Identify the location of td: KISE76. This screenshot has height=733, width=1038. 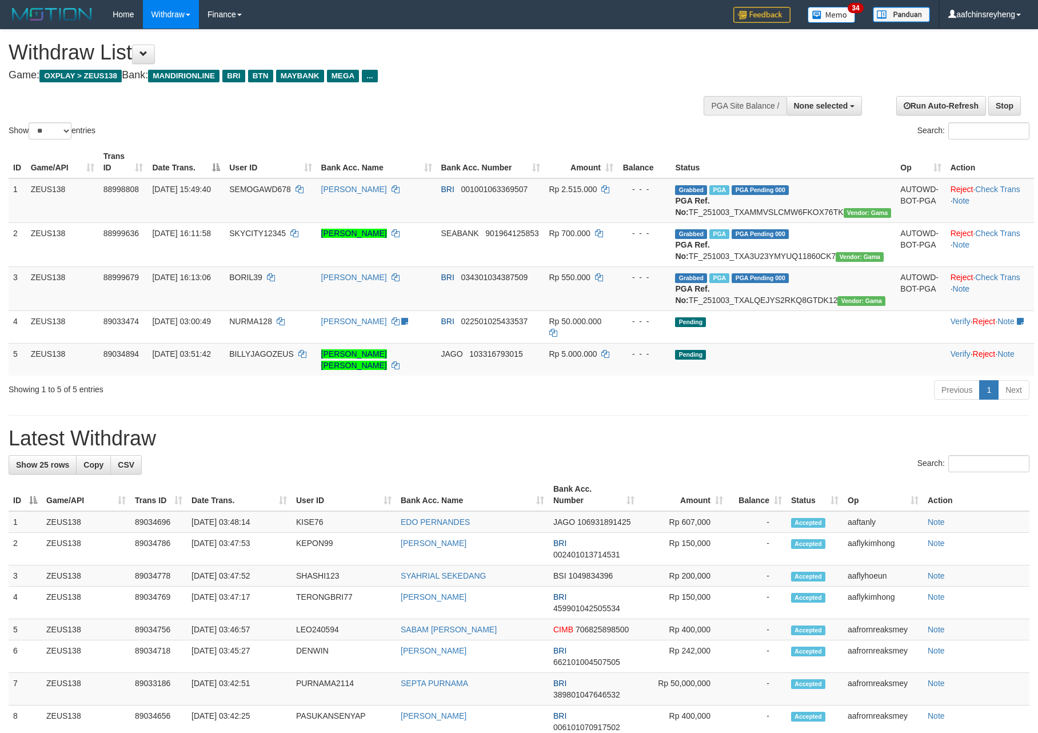
(344, 522).